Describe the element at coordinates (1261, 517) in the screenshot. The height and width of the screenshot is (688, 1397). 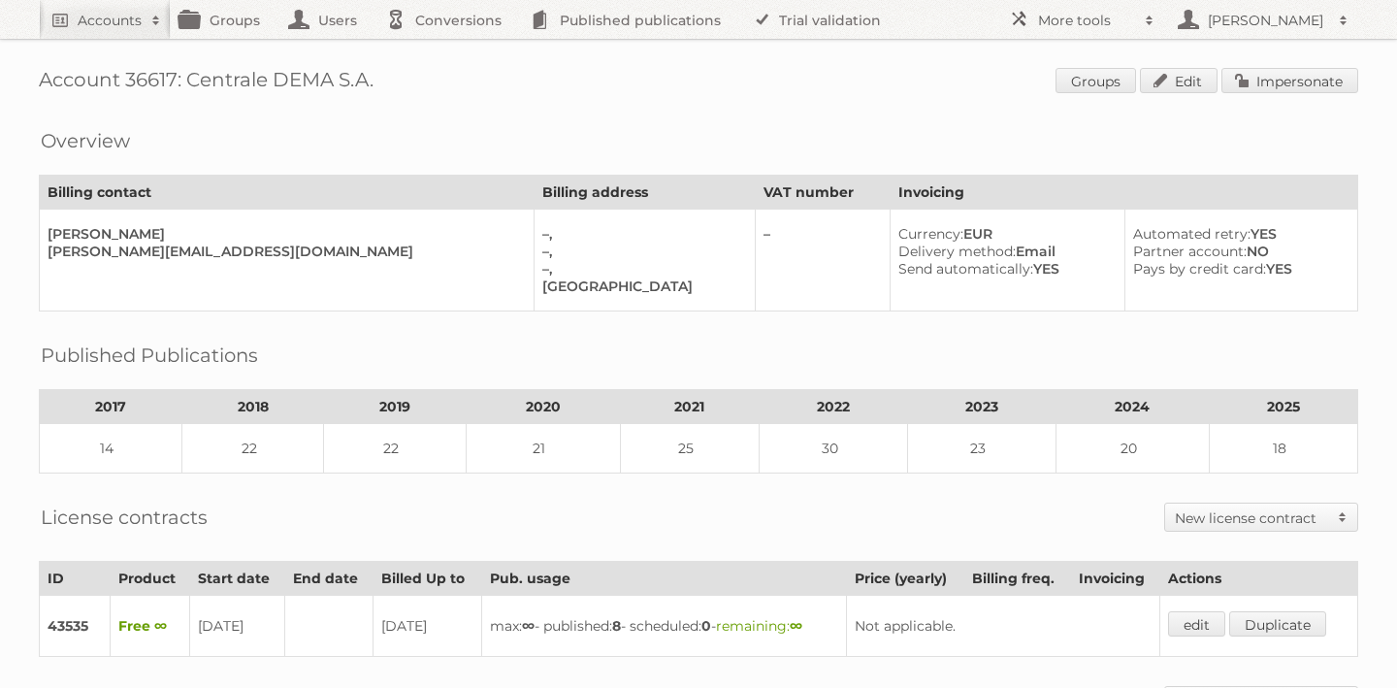
I see `a: New license contract` at that location.